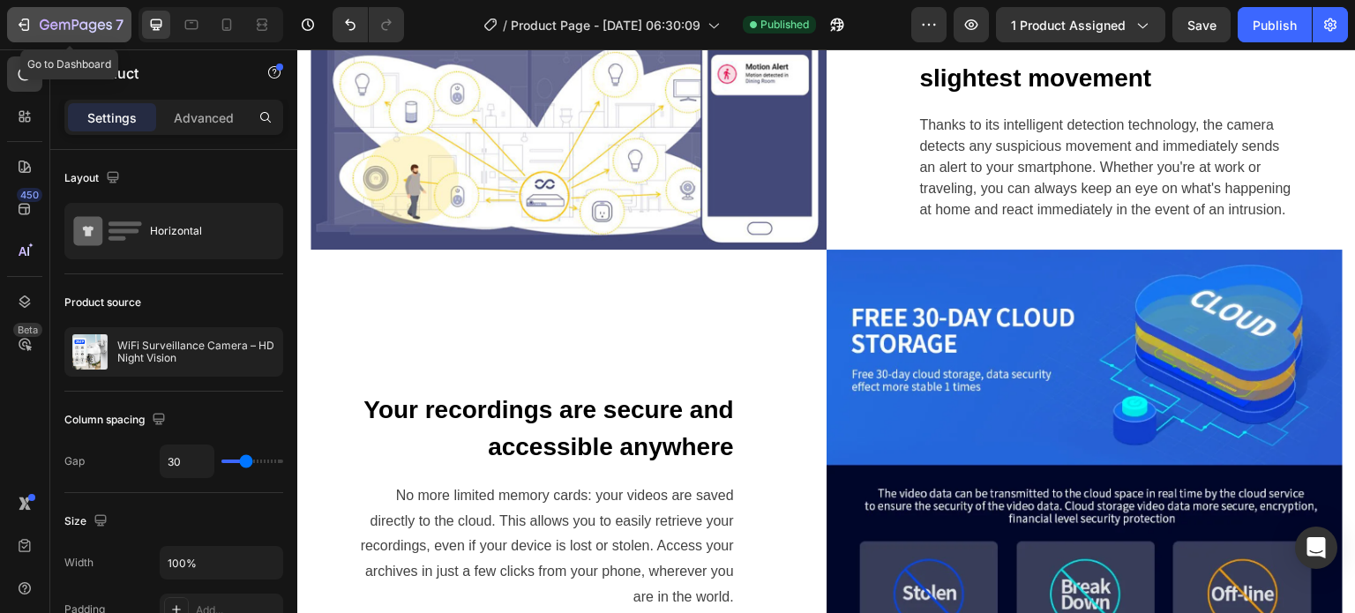 The image size is (1355, 613). Describe the element at coordinates (93, 178) in the screenshot. I see `div: Layout` at that location.